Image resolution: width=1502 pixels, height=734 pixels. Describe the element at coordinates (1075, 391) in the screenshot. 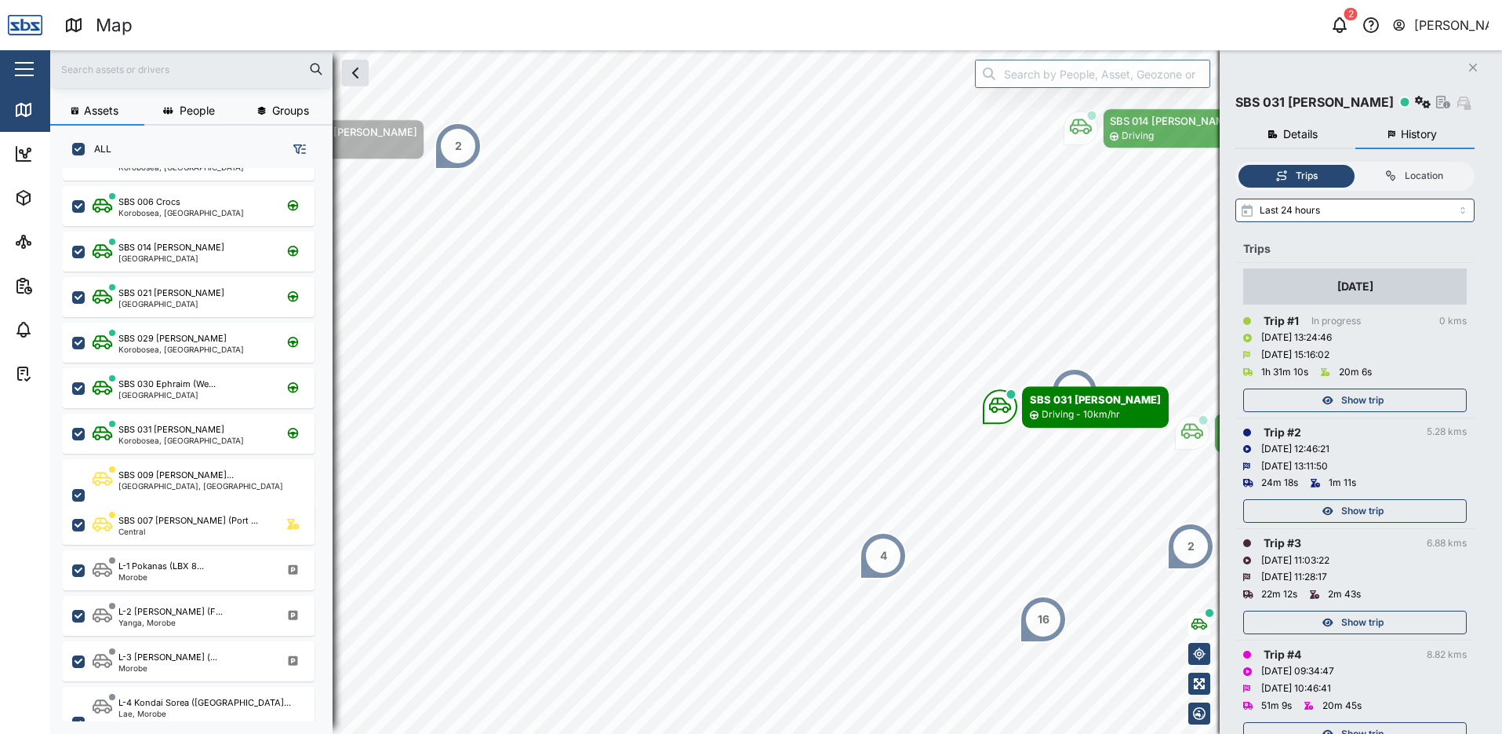

I see `div: 5` at that location.